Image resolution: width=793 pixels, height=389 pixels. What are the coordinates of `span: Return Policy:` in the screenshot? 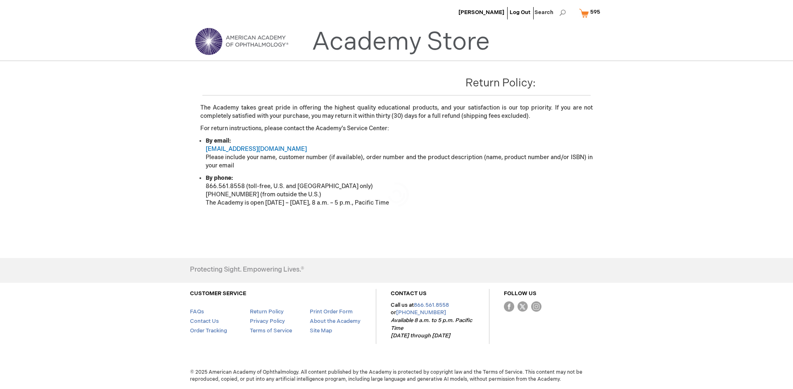 It's located at (501, 83).